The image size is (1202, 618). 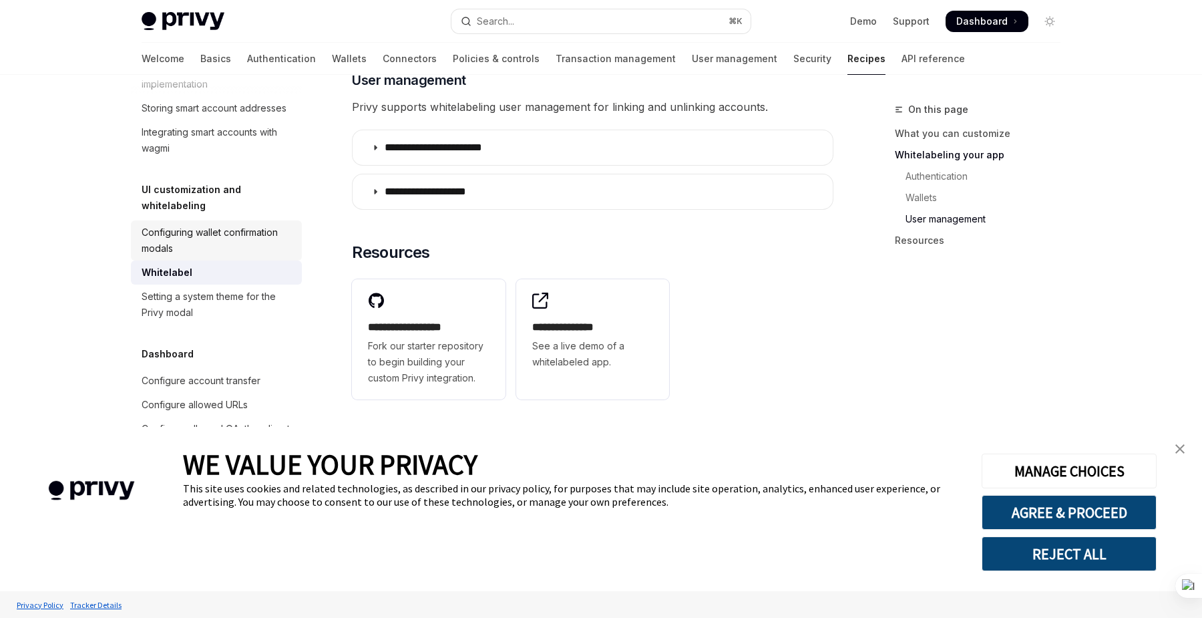 What do you see at coordinates (216, 305) in the screenshot?
I see `a: Setting a system theme for the Privy modal` at bounding box center [216, 305].